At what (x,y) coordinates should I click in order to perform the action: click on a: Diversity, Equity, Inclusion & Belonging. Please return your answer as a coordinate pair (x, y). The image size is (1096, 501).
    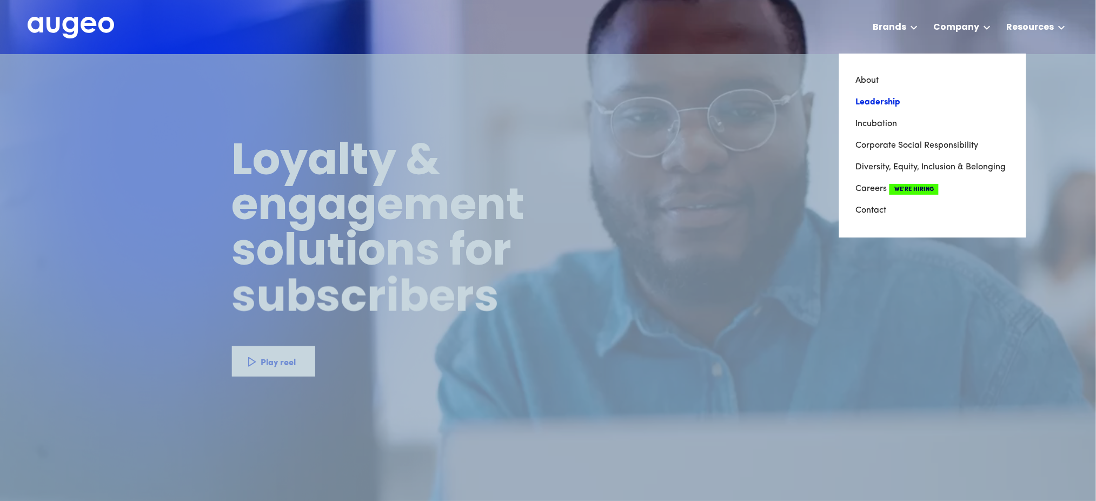
    Looking at the image, I should click on (932, 167).